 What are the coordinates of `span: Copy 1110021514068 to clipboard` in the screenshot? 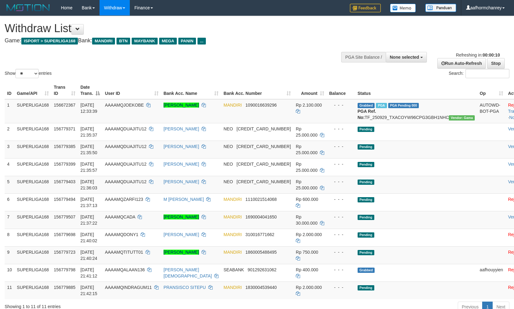 It's located at (261, 199).